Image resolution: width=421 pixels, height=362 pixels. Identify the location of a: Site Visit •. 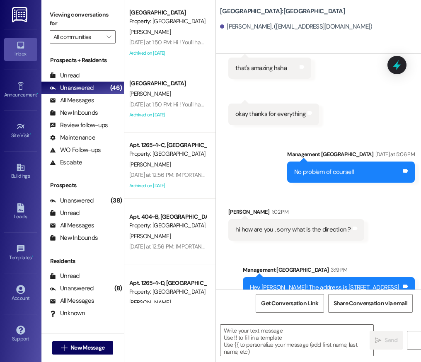
(21, 131).